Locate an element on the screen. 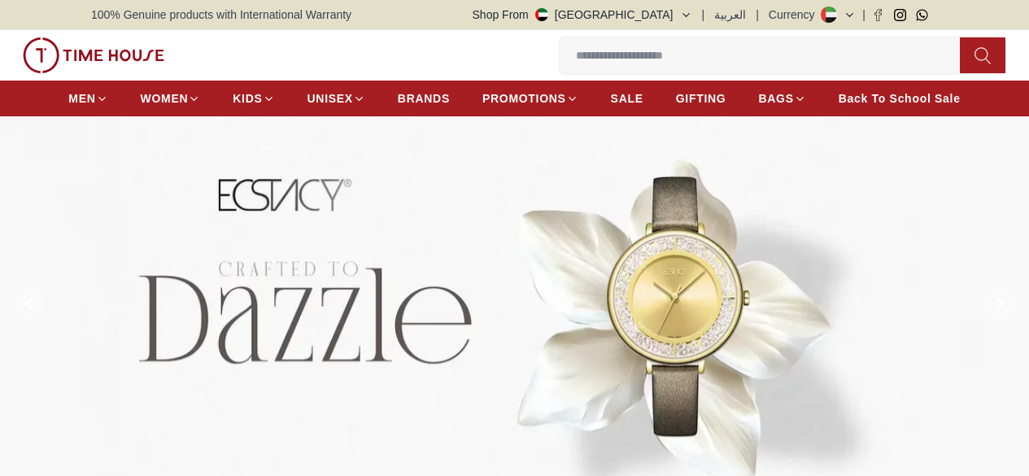  div: Currency is located at coordinates (795, 15).